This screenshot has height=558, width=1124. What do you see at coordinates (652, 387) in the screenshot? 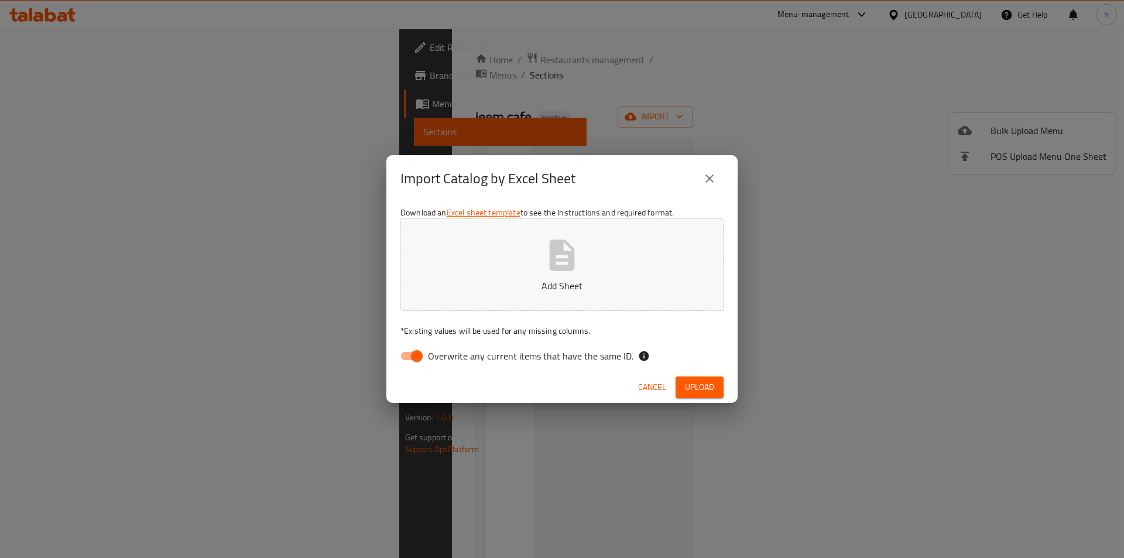
I see `span: Cancel` at bounding box center [652, 387].